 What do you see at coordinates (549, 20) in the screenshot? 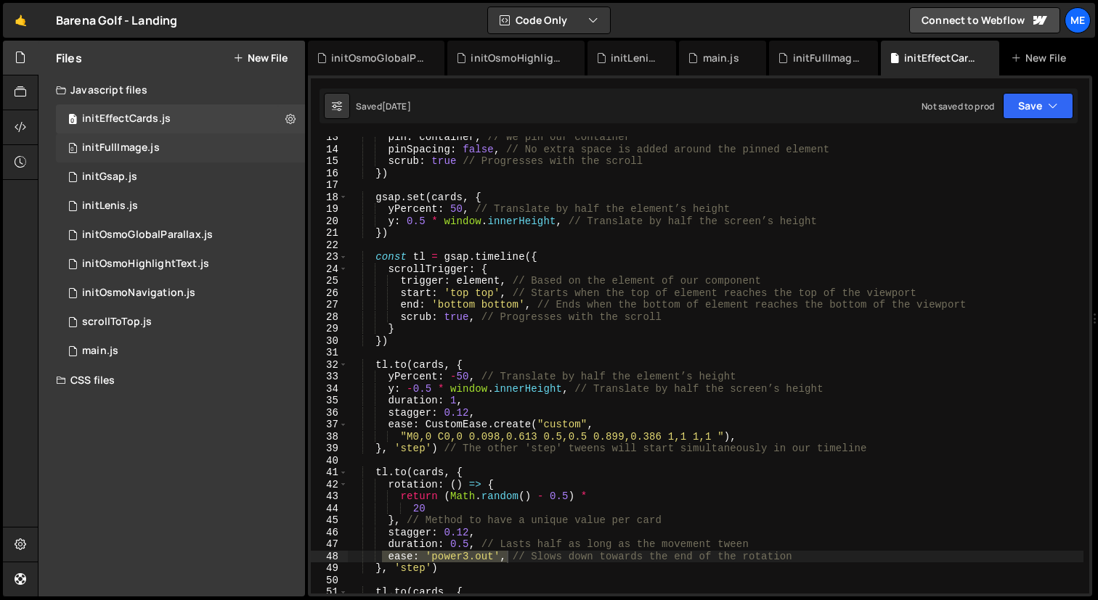
I see `button: Code Only` at bounding box center [549, 20].